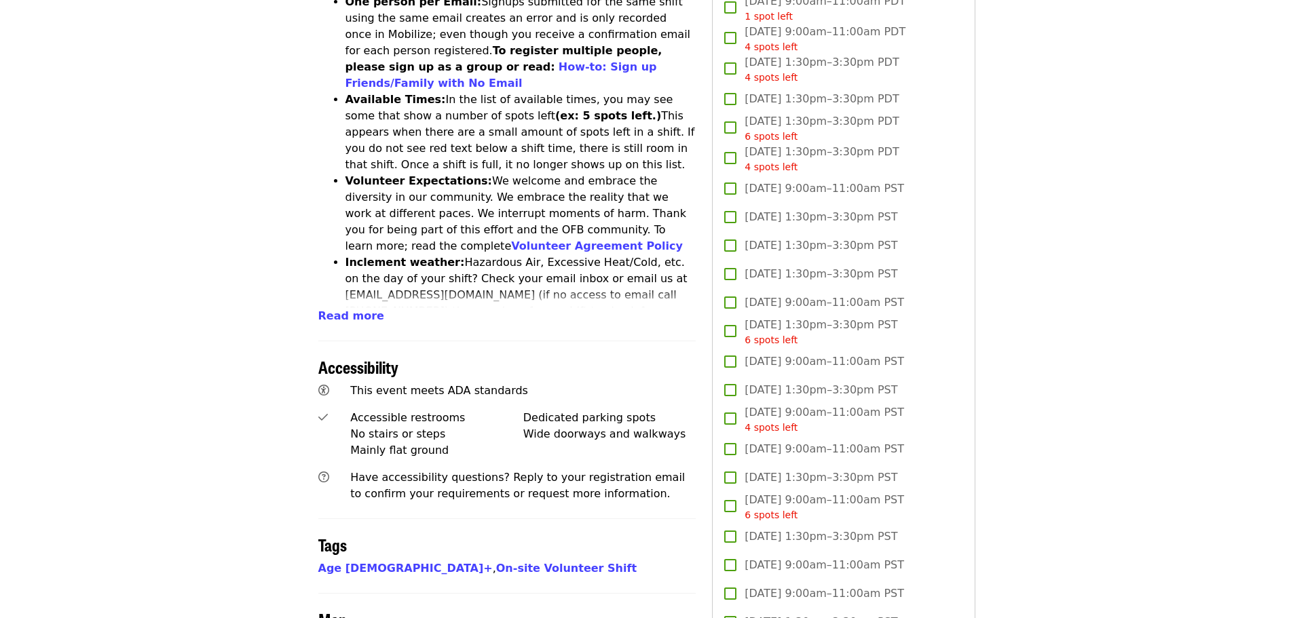  I want to click on i: check icon, so click(323, 417).